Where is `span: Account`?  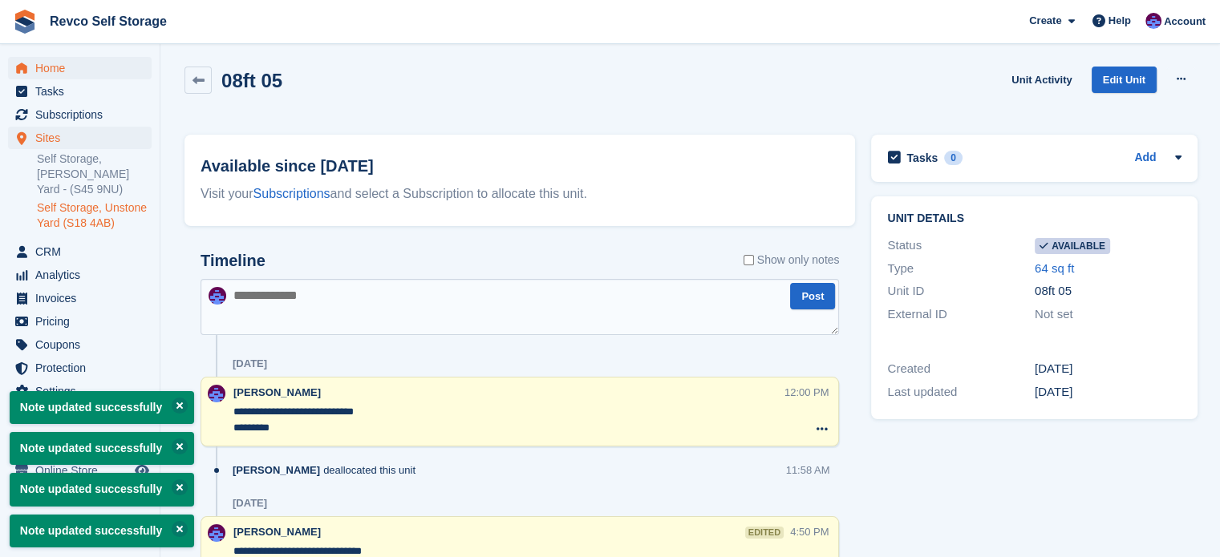
span: Account is located at coordinates (1185, 22).